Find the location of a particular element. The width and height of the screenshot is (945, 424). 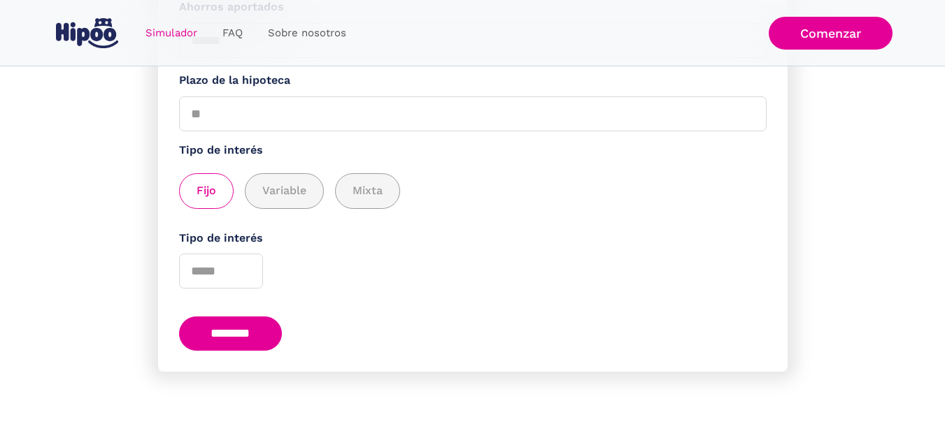

span: Fijo is located at coordinates (206, 191).